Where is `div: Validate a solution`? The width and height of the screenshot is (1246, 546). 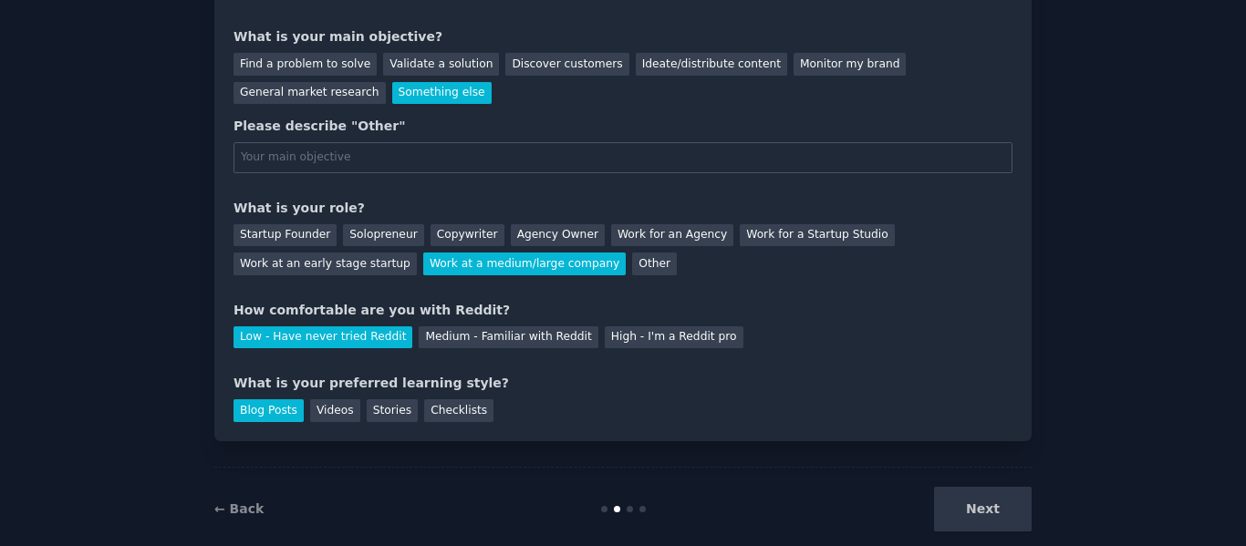
div: Validate a solution is located at coordinates (440, 64).